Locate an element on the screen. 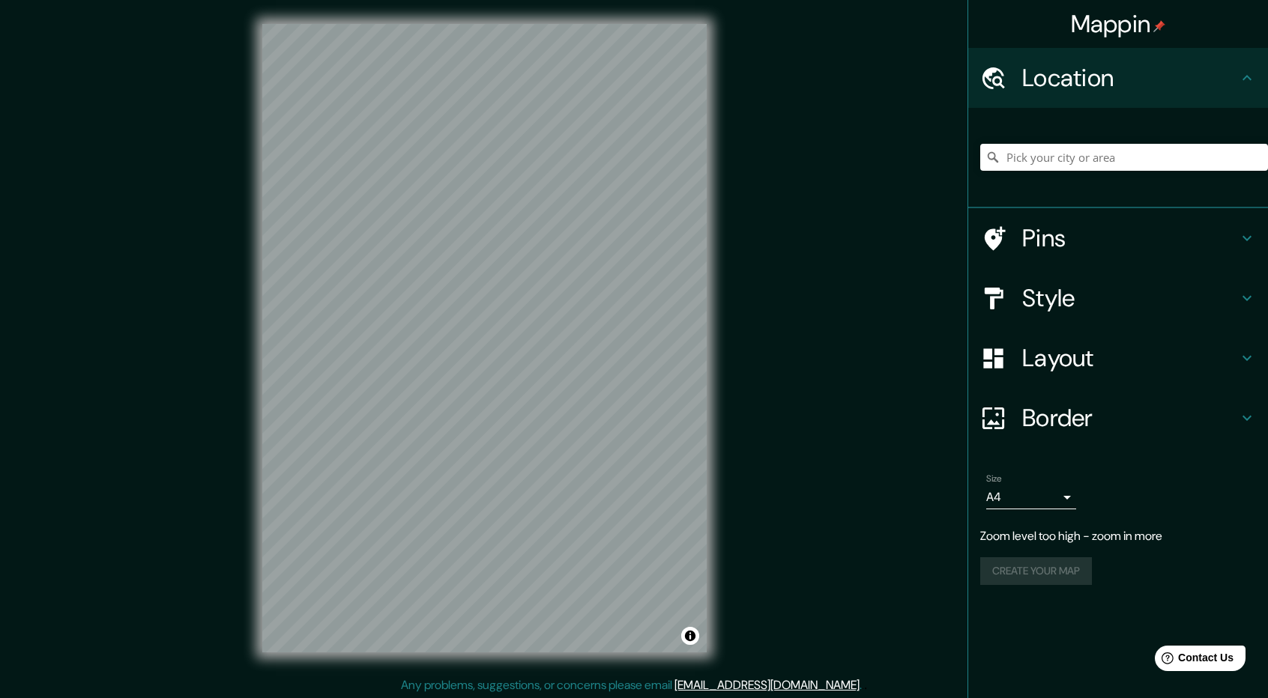 Image resolution: width=1268 pixels, height=698 pixels. h4: Mappin is located at coordinates (1118, 24).